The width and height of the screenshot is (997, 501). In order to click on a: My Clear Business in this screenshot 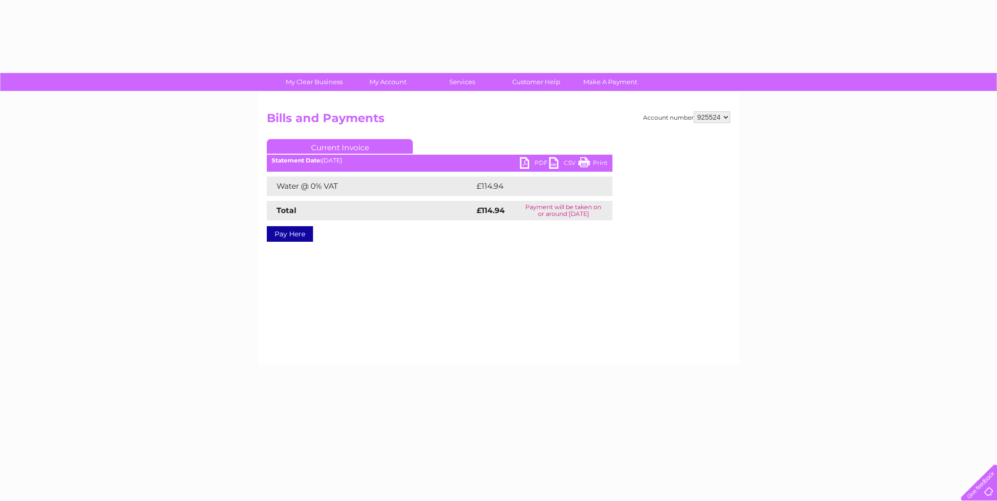, I will do `click(314, 82)`.